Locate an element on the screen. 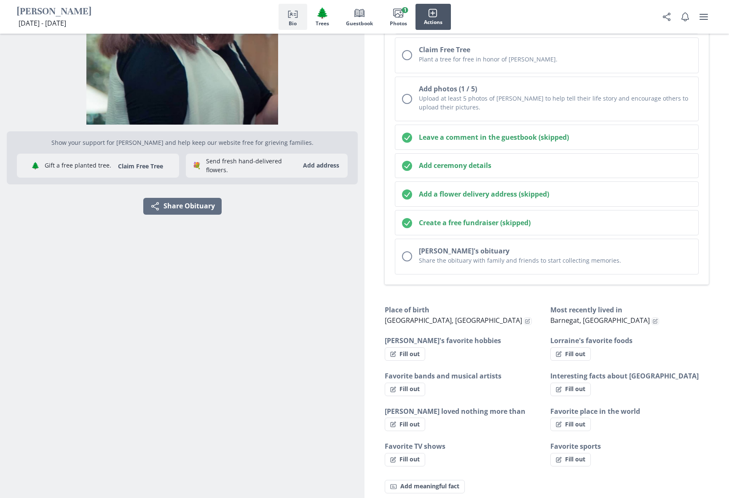  h3: Lorraine's favorite foods is located at coordinates (629, 341).